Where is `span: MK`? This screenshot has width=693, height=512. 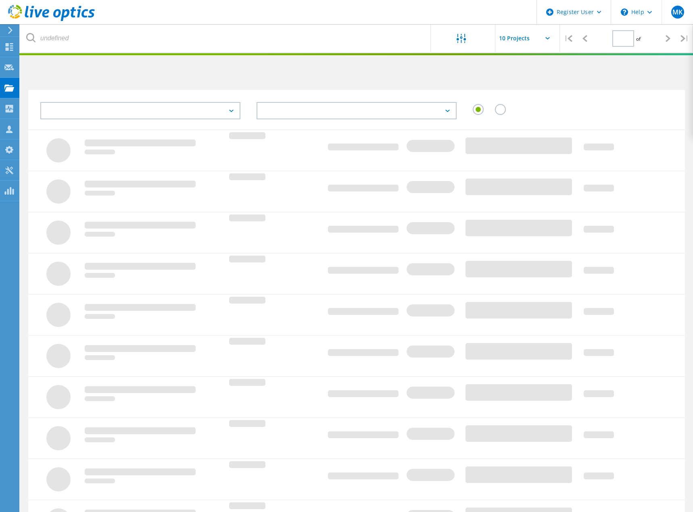 span: MK is located at coordinates (677, 12).